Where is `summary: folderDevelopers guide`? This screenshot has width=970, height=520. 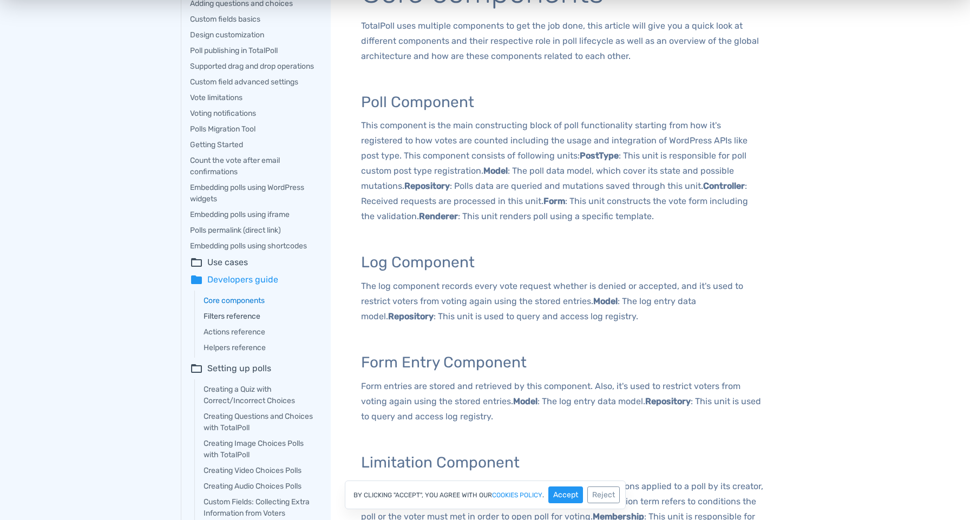
summary: folderDevelopers guide is located at coordinates (253, 280).